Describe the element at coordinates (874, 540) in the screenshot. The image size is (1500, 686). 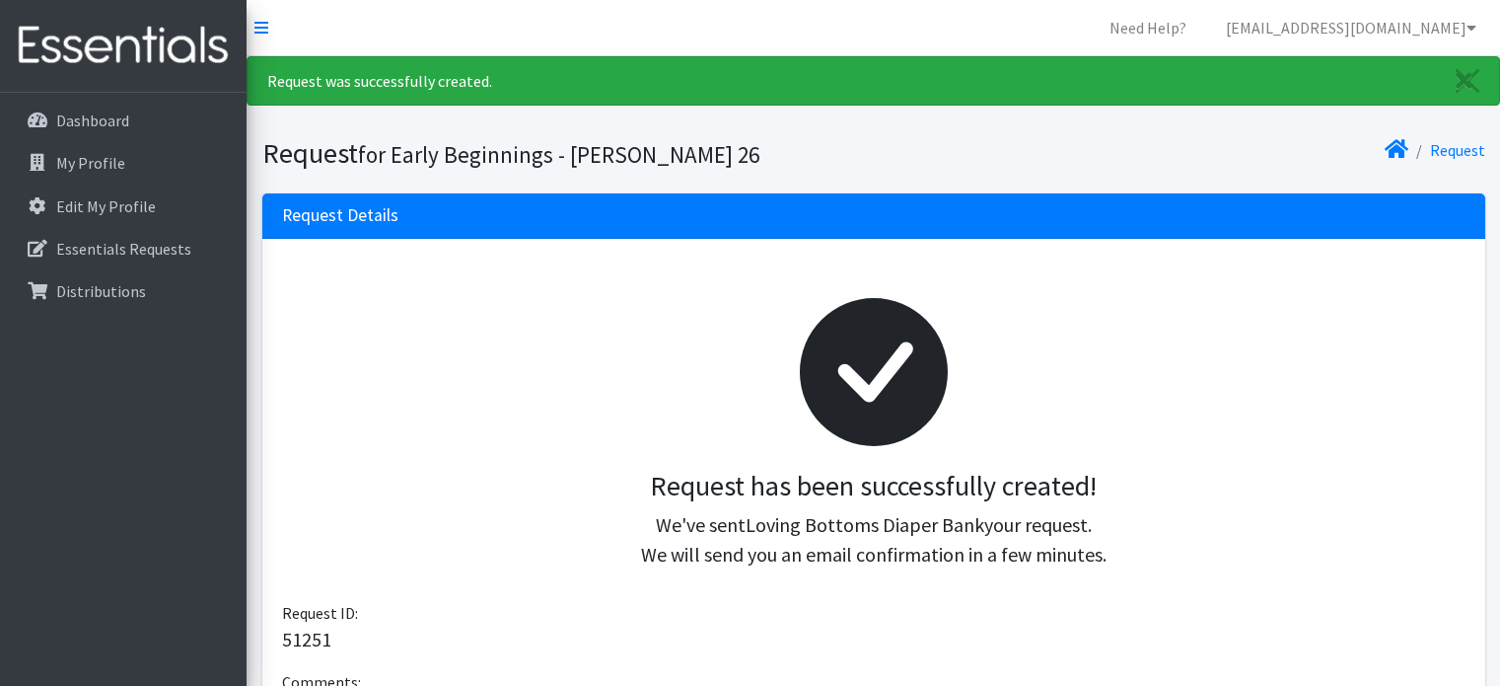
I see `p: We've sent your request. We will send you an email confirmation in a few minutes.` at that location.